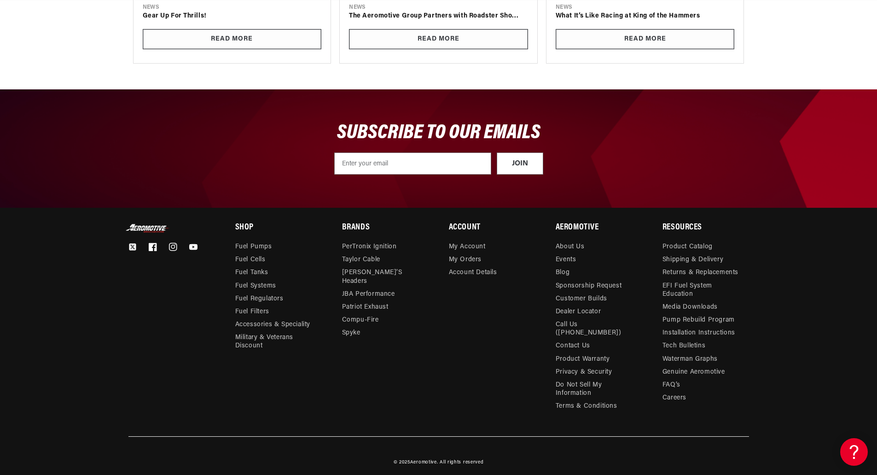 The height and width of the screenshot is (475, 877). What do you see at coordinates (520, 163) in the screenshot?
I see `button: JOIN` at bounding box center [520, 163].